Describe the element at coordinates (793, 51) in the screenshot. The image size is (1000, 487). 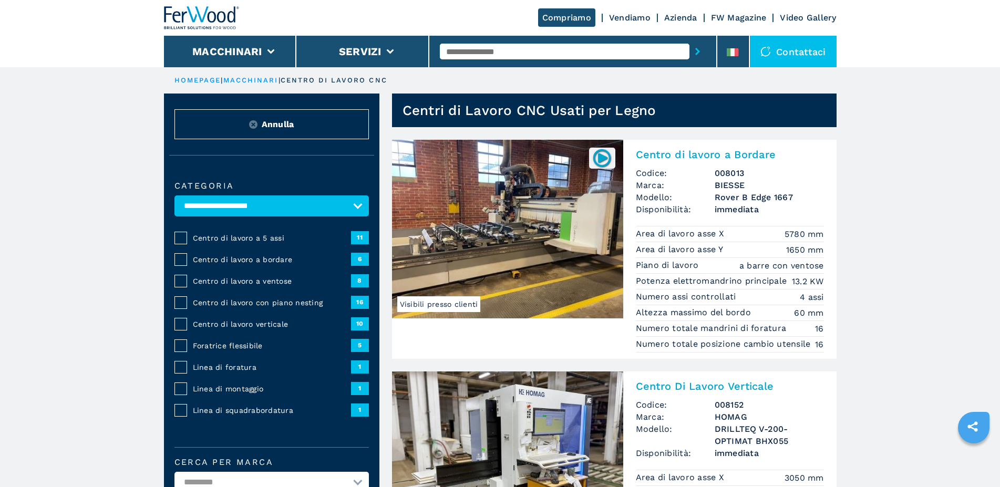
I see `div: Contattaci` at that location.